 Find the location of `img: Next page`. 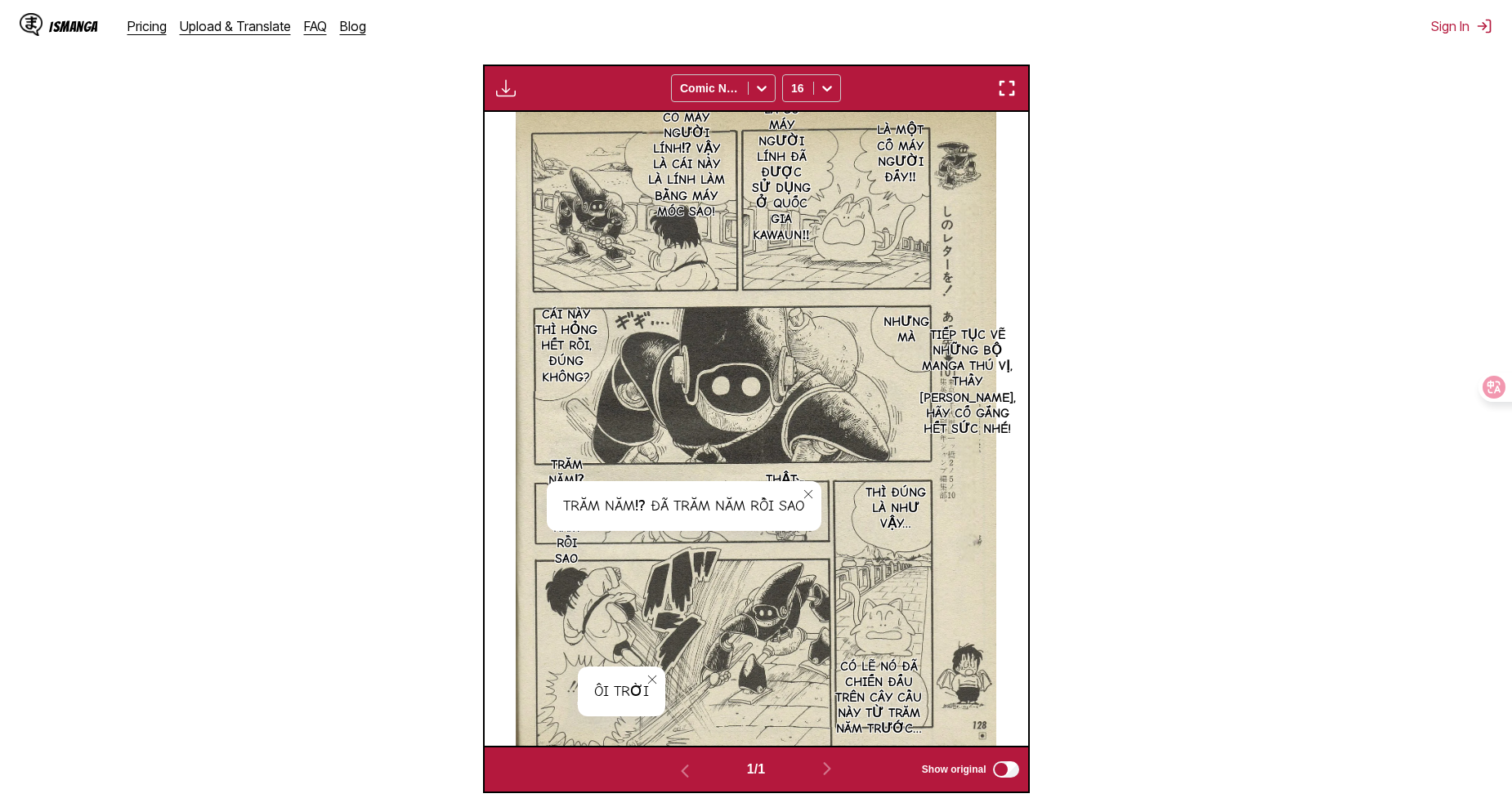

img: Next page is located at coordinates (827, 769).